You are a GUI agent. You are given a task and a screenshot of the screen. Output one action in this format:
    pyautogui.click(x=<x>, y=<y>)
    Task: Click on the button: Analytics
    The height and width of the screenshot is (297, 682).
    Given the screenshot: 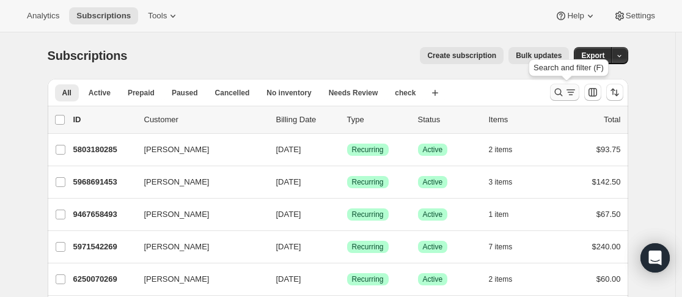 What is the action you would take?
    pyautogui.click(x=43, y=16)
    